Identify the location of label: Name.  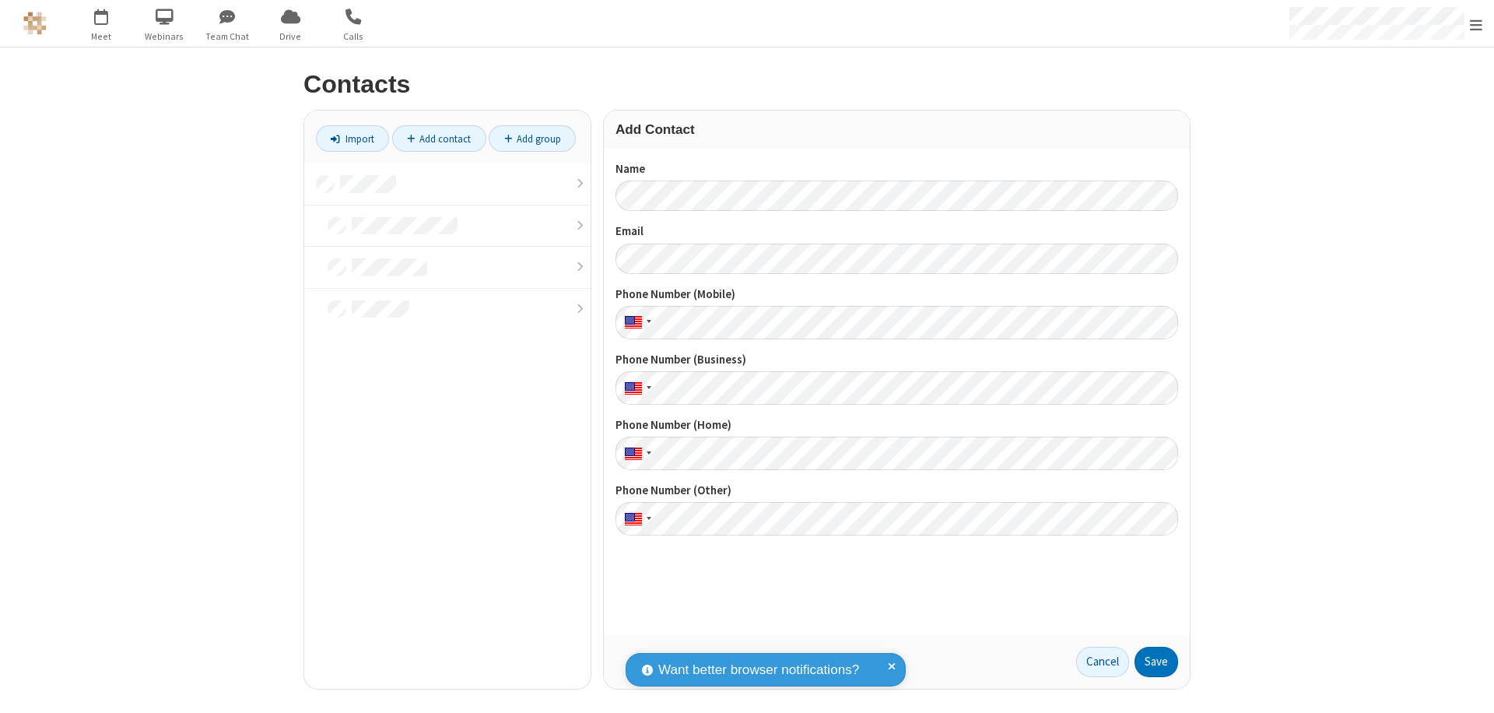
(896, 169).